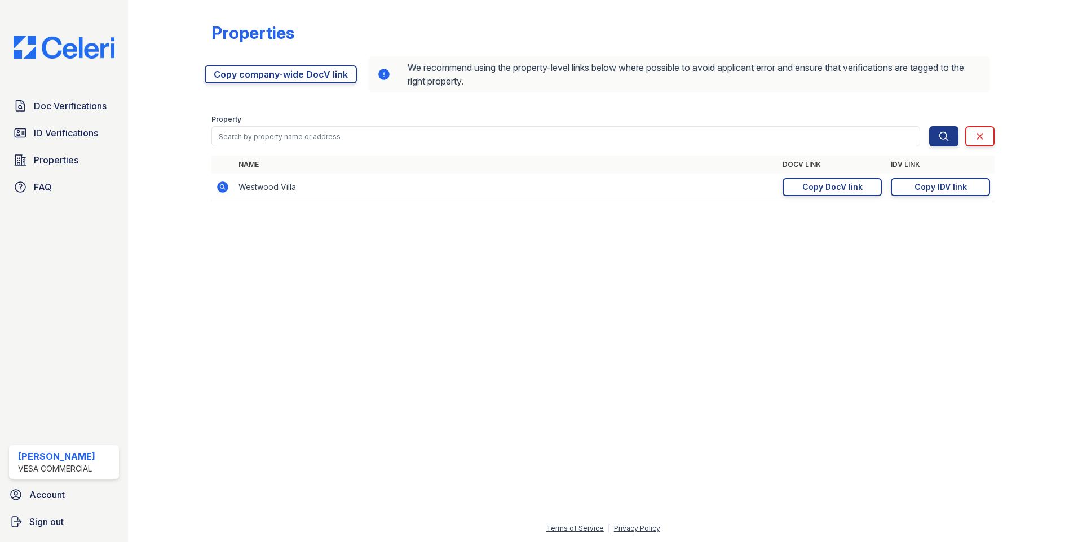 The height and width of the screenshot is (542, 1078). What do you see at coordinates (64, 522) in the screenshot?
I see `a: Sign out` at bounding box center [64, 522].